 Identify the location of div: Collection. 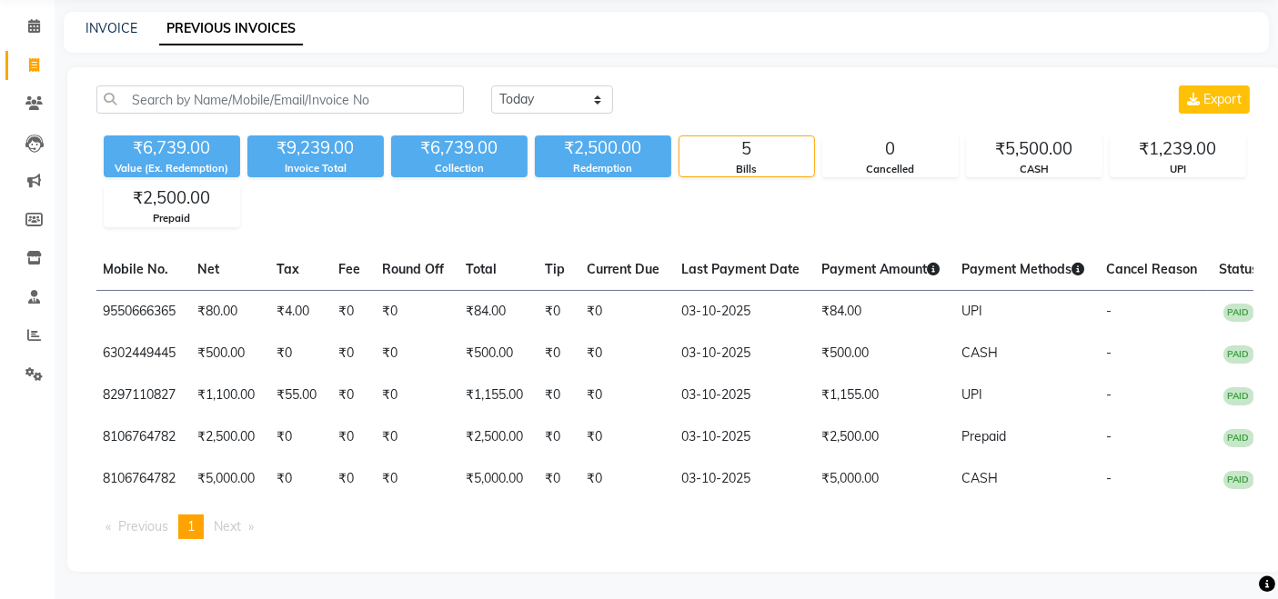
(459, 168).